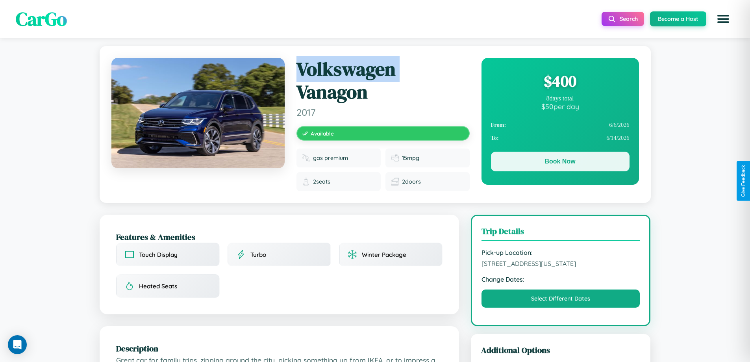 The height and width of the screenshot is (362, 750). Describe the element at coordinates (561, 252) in the screenshot. I see `strong: Pick-up Location:` at that location.